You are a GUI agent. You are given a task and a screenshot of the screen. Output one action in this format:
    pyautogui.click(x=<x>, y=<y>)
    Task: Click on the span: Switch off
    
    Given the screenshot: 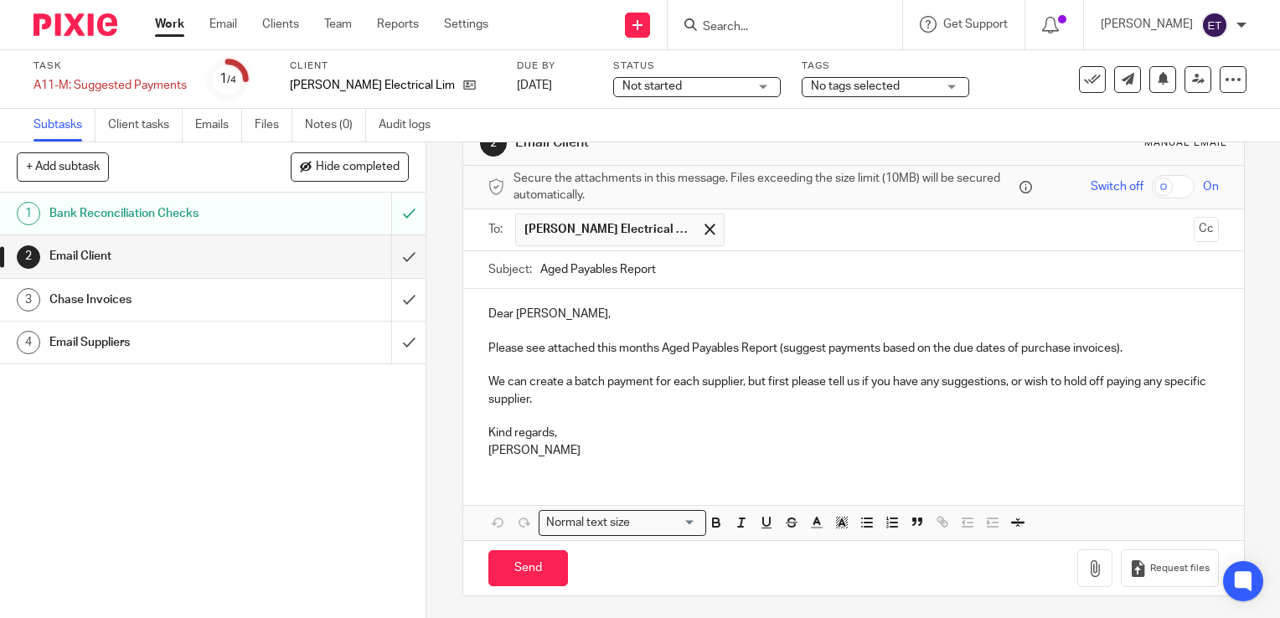 What is the action you would take?
    pyautogui.click(x=1117, y=187)
    